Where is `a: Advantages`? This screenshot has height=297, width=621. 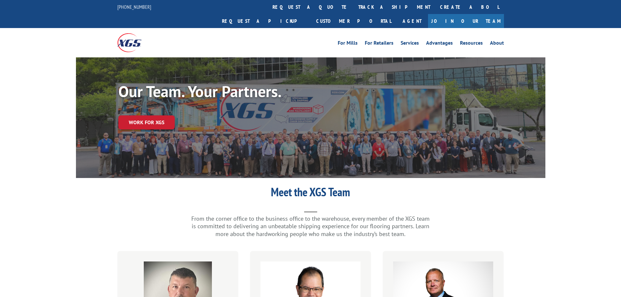 a: Advantages is located at coordinates (440, 44).